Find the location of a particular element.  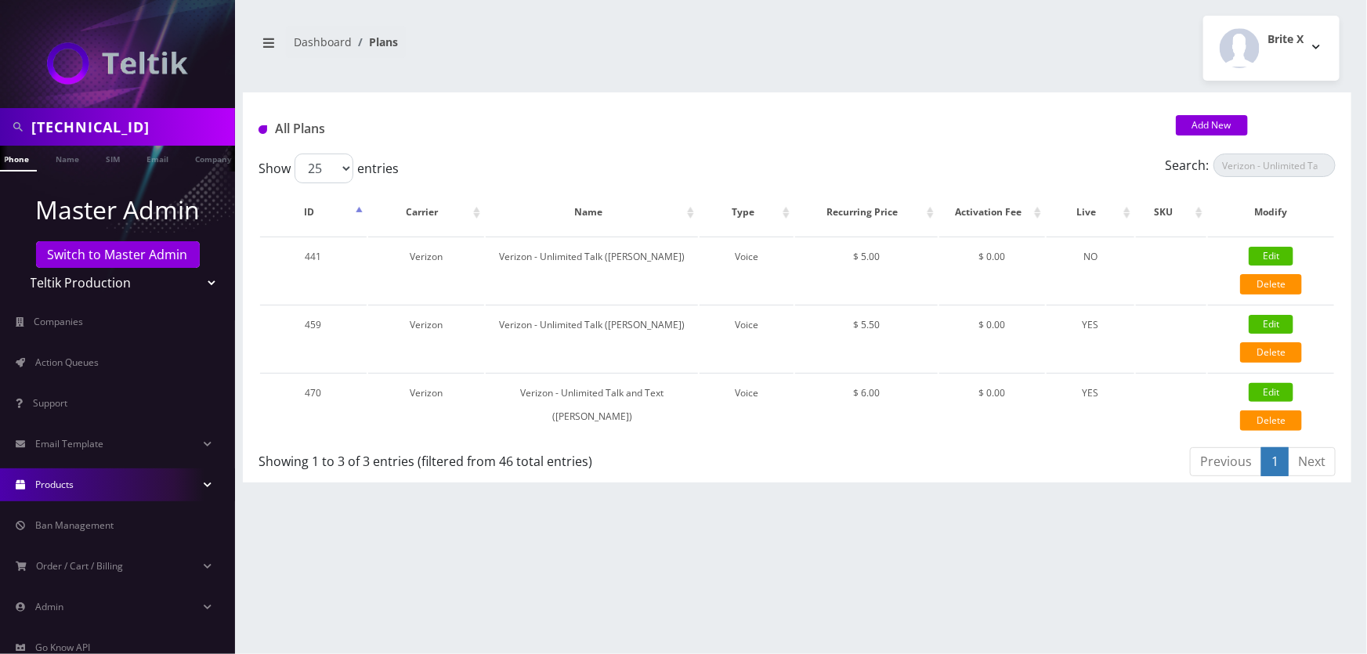

div: Showing 1 to 3 of 3 entries (filtered from 46 total entries) is located at coordinates (522, 458).